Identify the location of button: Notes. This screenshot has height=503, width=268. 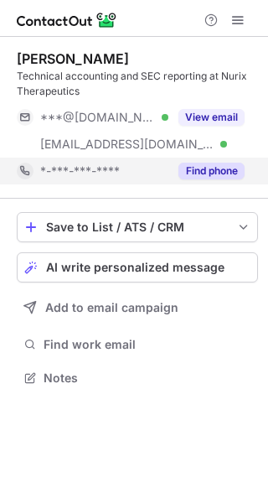
(137, 378).